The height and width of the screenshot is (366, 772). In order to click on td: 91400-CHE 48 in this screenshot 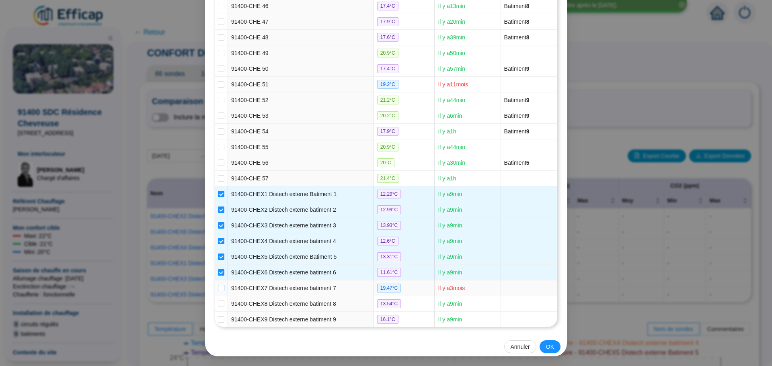, I will do `click(301, 37)`.